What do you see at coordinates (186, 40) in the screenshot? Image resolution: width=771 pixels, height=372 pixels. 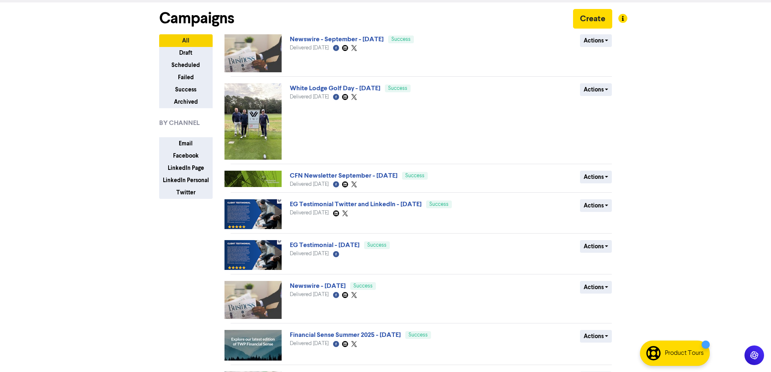 I see `button: All` at bounding box center [186, 40].